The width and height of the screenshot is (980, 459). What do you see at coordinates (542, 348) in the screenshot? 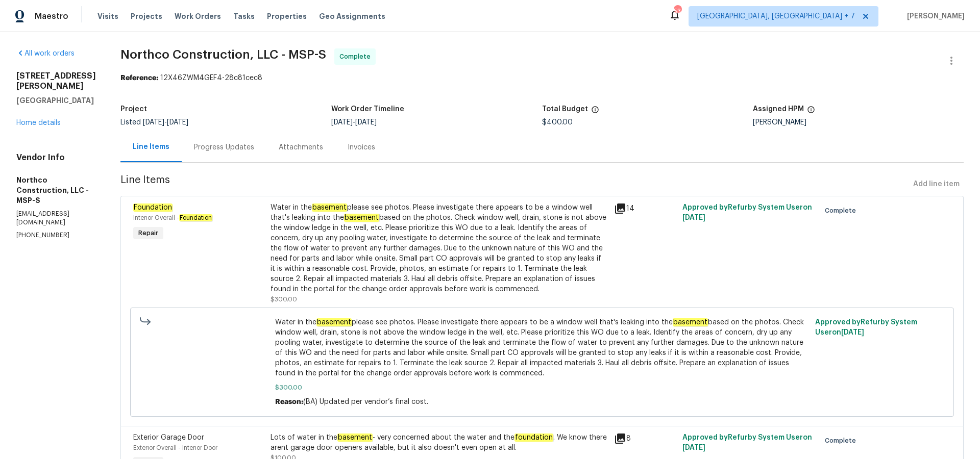
I see `span: Water in the please see photos. Please investigate there appears to be a window well that's leaki...` at bounding box center [542, 348].